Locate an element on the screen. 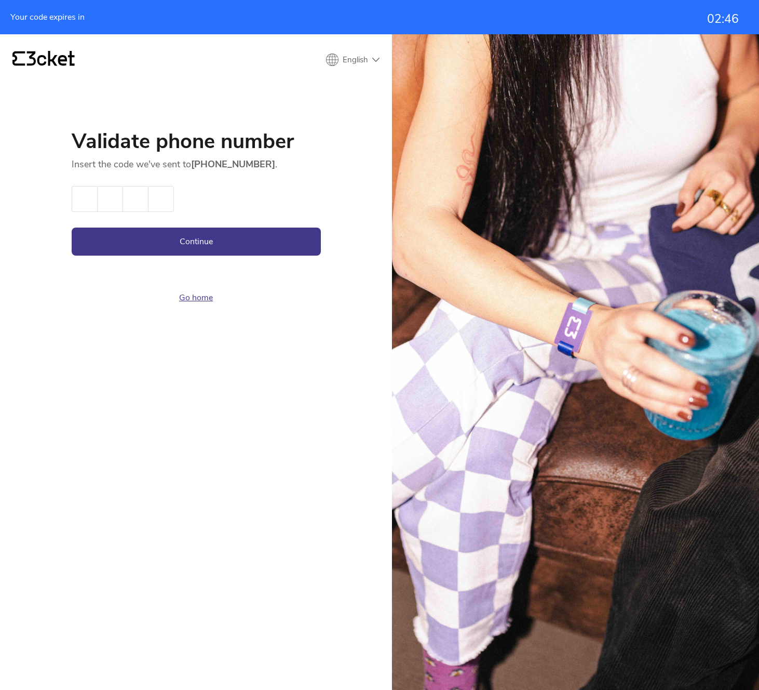 This screenshot has height=690, width=759. a: Go home is located at coordinates (196, 298).